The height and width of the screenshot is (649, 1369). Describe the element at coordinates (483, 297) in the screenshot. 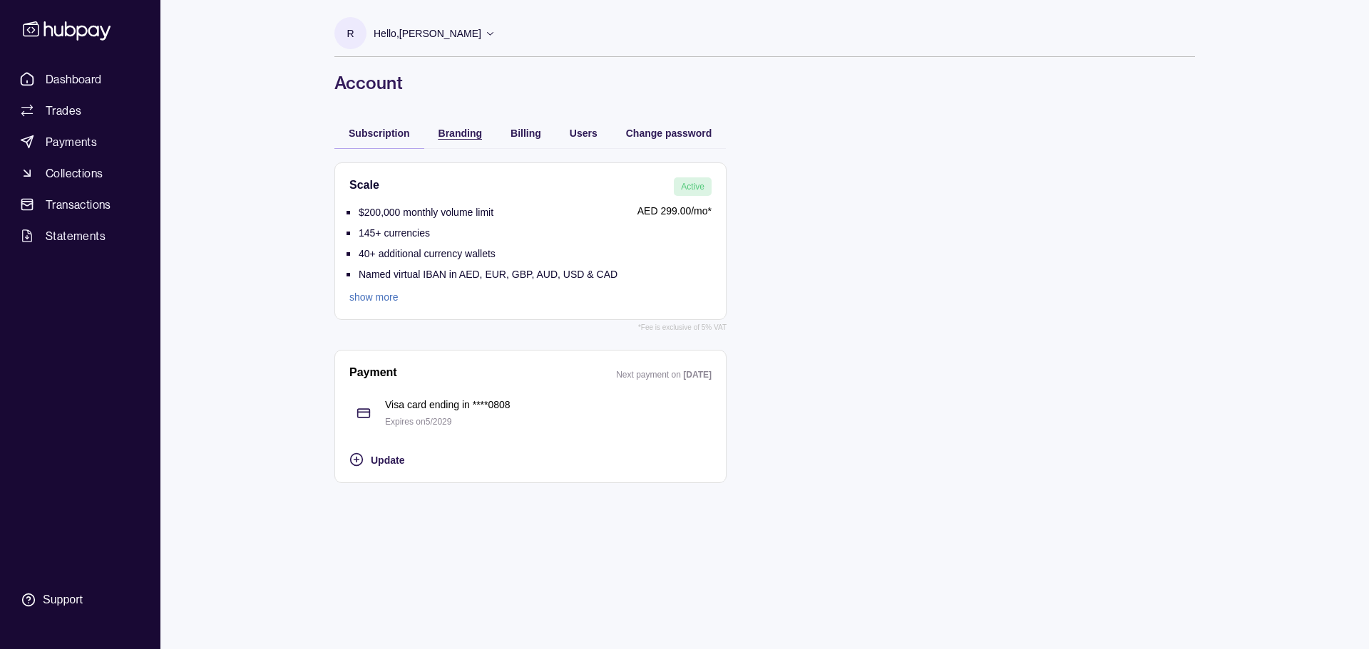

I see `a: show more` at that location.